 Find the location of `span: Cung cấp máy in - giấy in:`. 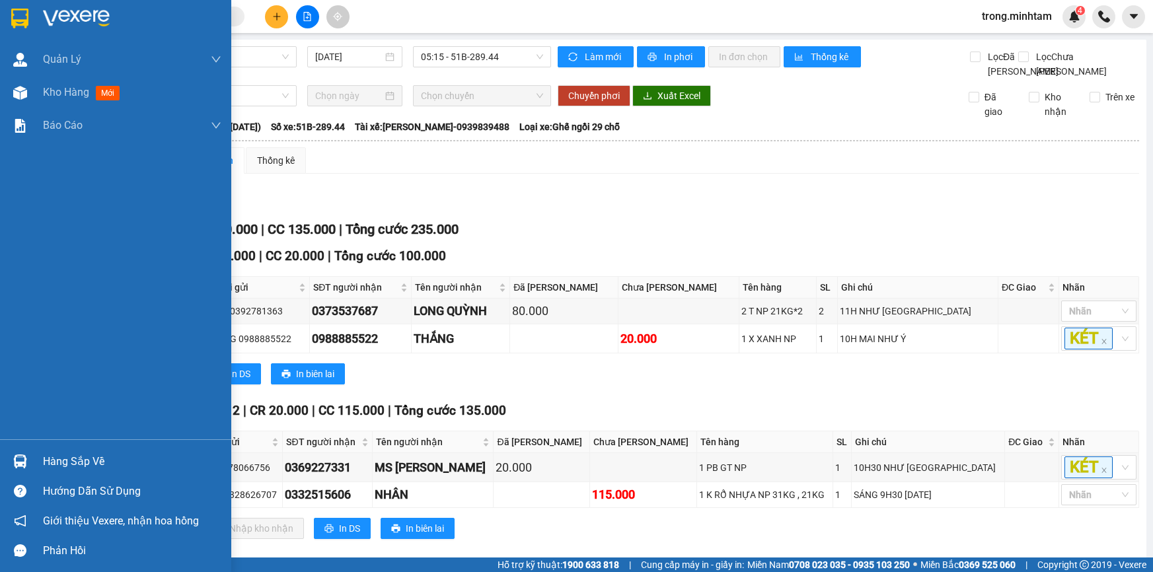

span: Cung cấp máy in - giấy in: is located at coordinates (693, 565).